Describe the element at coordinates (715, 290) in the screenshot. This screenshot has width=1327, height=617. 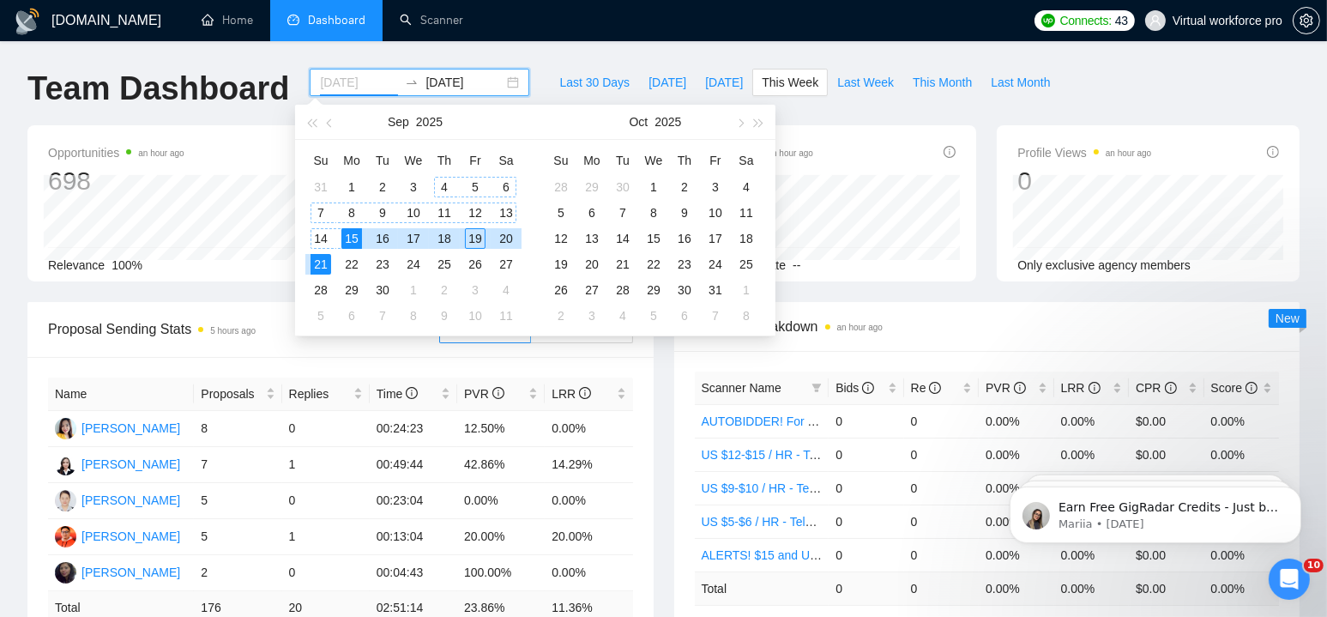
I see `div: 31` at that location.